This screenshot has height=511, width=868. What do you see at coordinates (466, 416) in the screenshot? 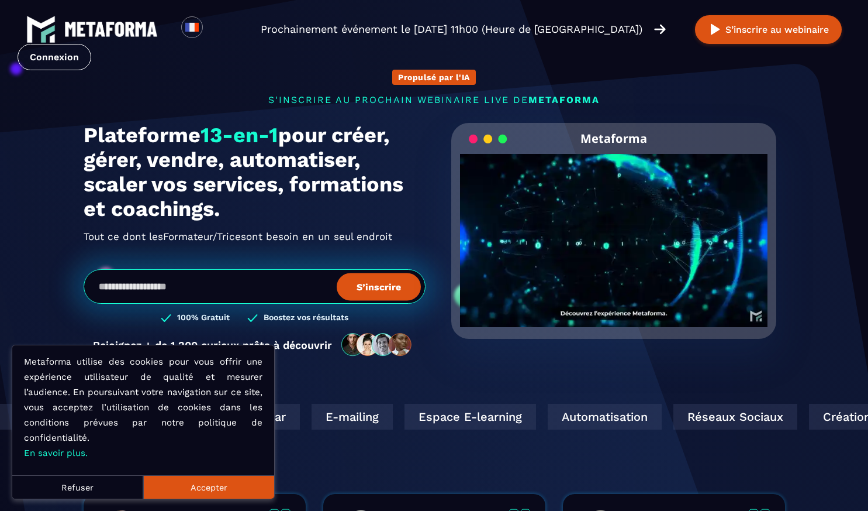
I see `div: Espace E-learning` at bounding box center [466, 416].